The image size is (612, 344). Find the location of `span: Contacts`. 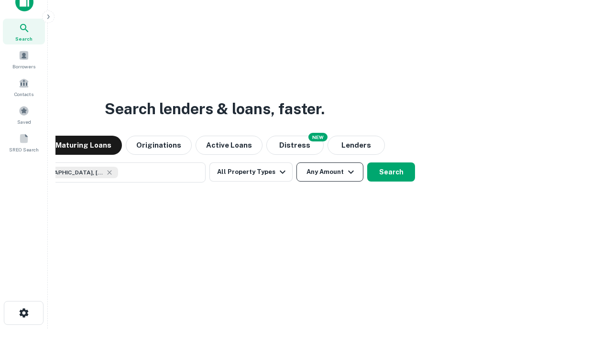

span: Contacts is located at coordinates (24, 94).